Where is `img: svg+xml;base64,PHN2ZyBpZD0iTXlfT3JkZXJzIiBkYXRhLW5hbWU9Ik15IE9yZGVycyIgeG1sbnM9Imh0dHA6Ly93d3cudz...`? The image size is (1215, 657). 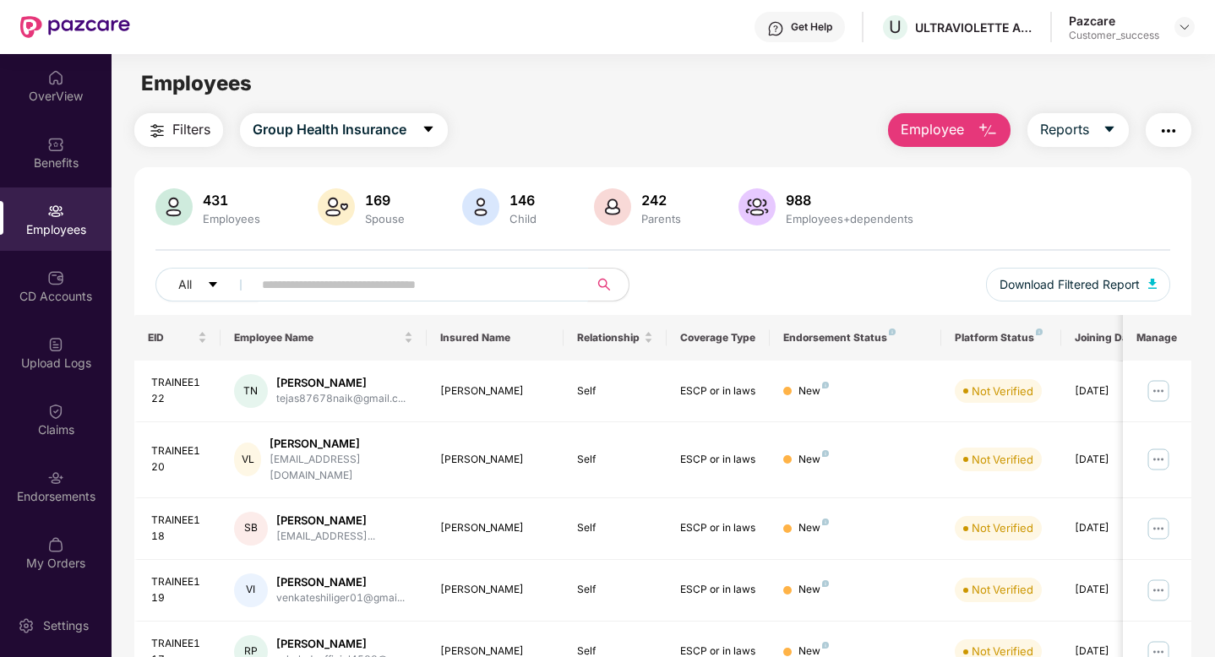 img: svg+xml;base64,PHN2ZyBpZD0iTXlfT3JkZXJzIiBkYXRhLW5hbWU9Ik15IE9yZGVycyIgeG1sbnM9Imh0dHA6Ly93d3cudz... is located at coordinates (56, 545).